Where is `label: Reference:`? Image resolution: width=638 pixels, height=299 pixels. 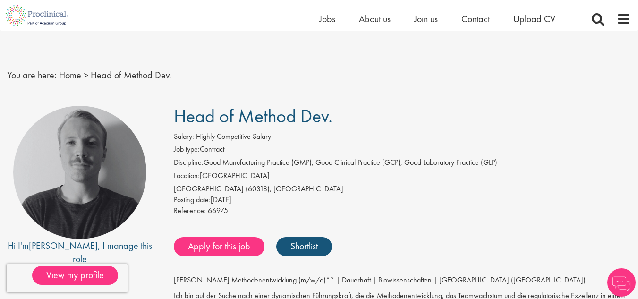 label: Reference: is located at coordinates (190, 211).